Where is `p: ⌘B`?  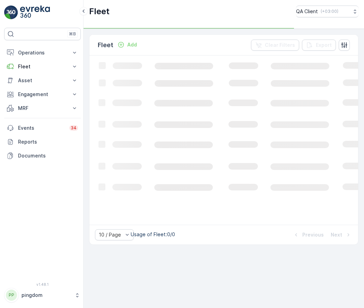 p: ⌘B is located at coordinates (72, 34).